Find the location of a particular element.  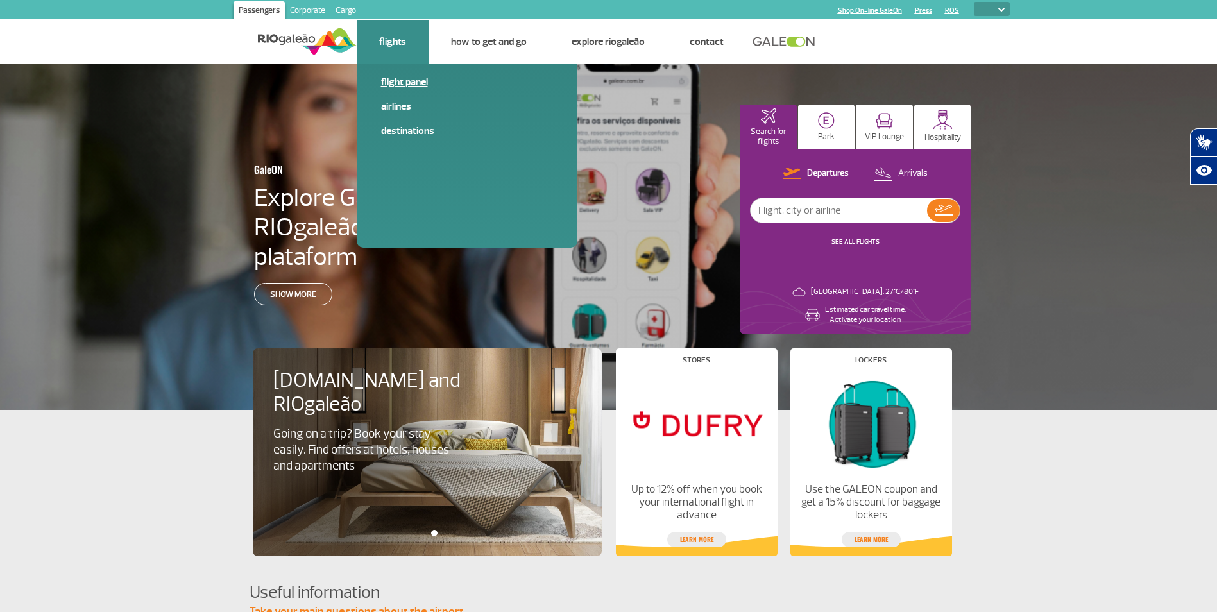

a: SEE ALL FLIGHTS is located at coordinates (855, 241).